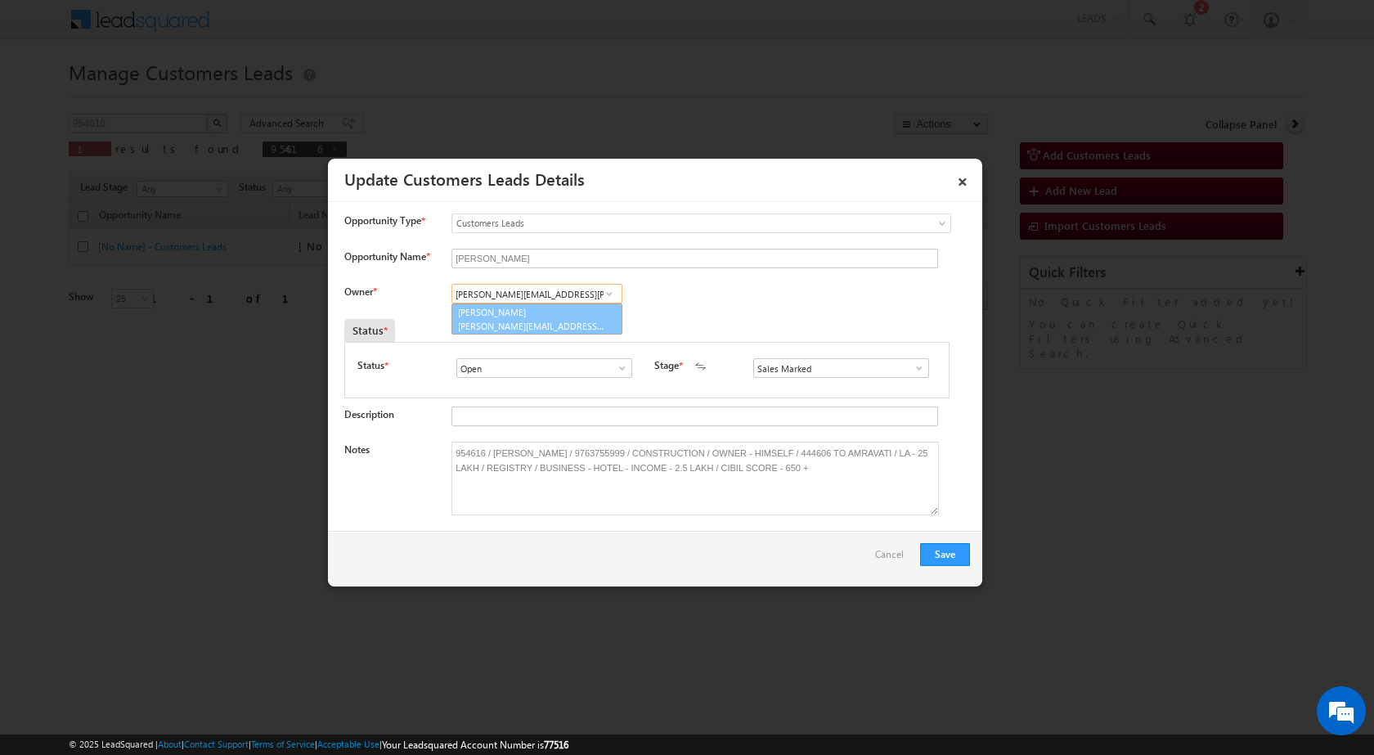  I want to click on a: Terms of Service, so click(283, 744).